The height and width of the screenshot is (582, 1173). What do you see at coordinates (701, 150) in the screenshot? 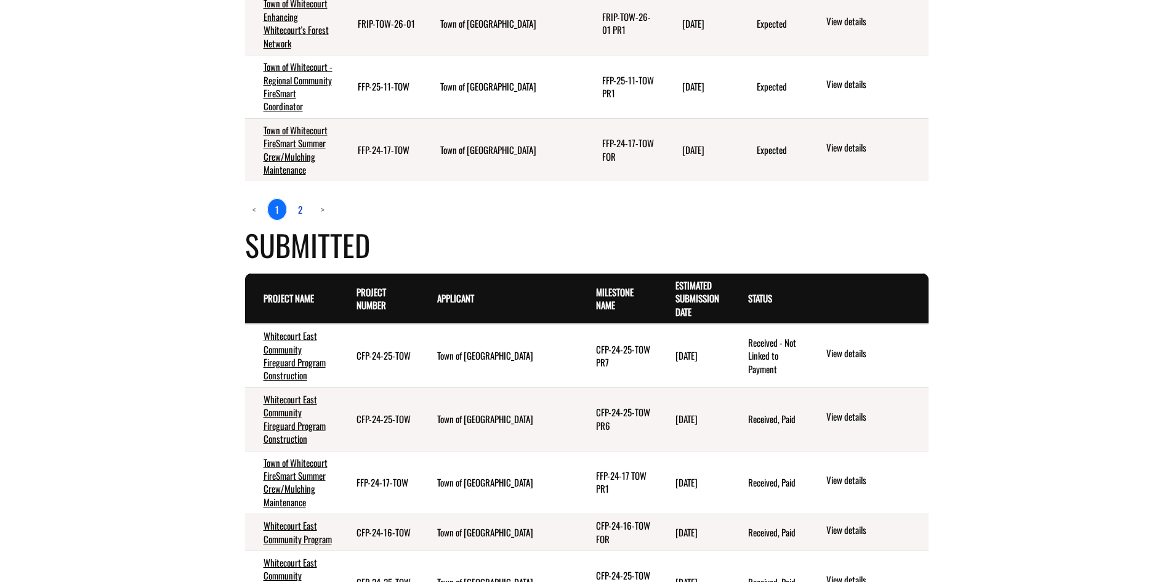
I see `td: 12/30/2025` at bounding box center [701, 150].